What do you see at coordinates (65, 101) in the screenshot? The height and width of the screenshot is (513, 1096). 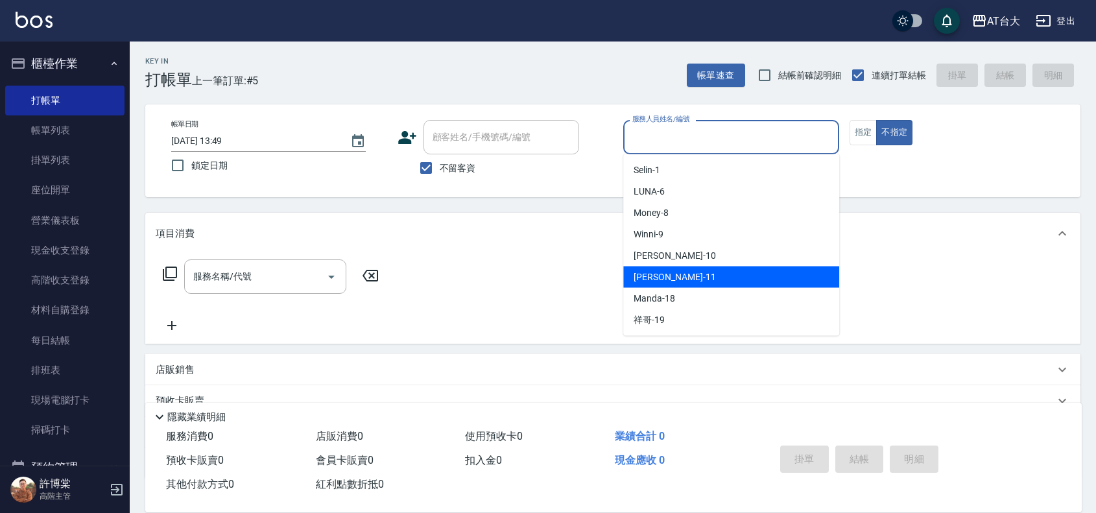 I see `a: 打帳單` at bounding box center [65, 101].